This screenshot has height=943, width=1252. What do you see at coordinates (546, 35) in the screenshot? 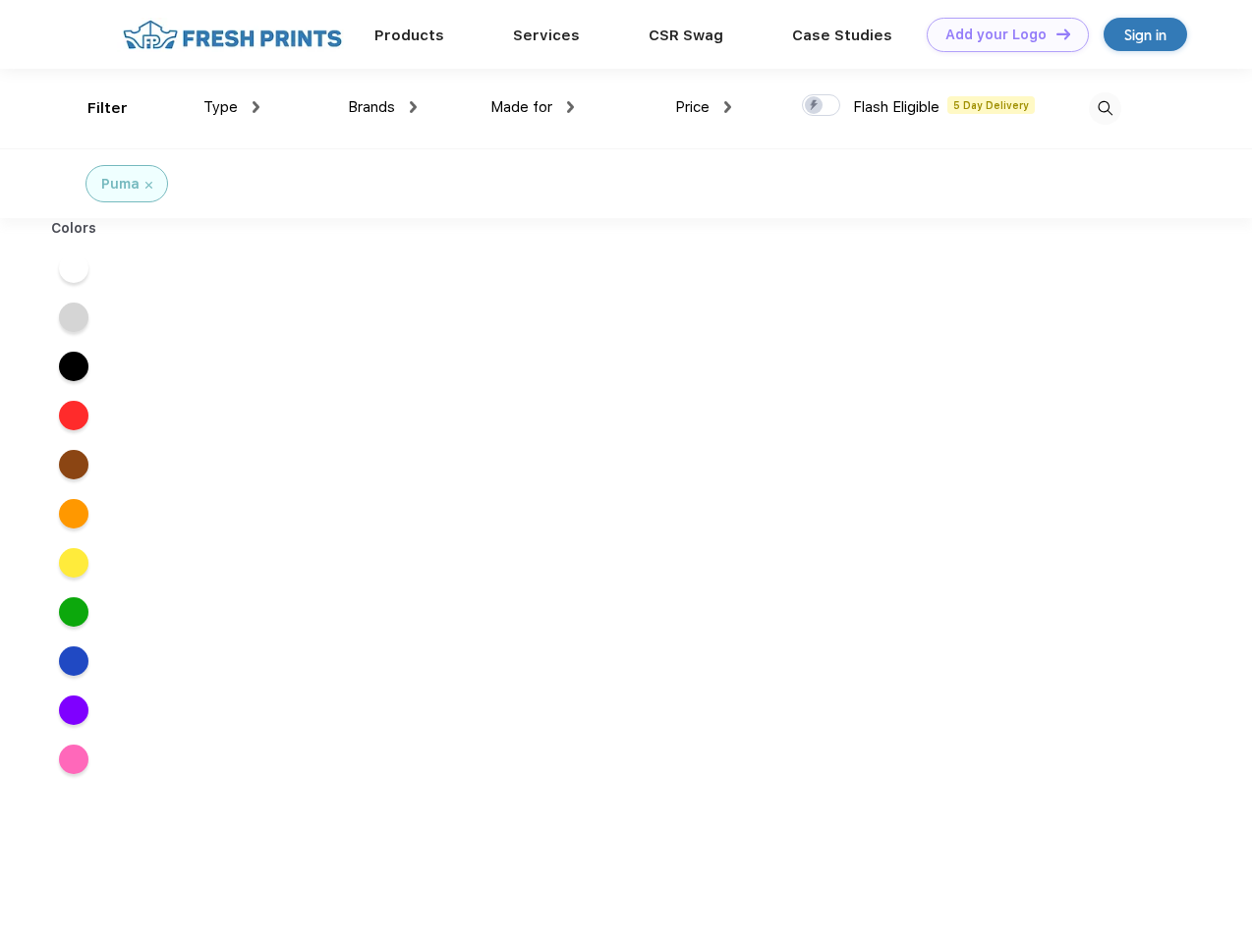
I see `a: Services` at bounding box center [546, 35].